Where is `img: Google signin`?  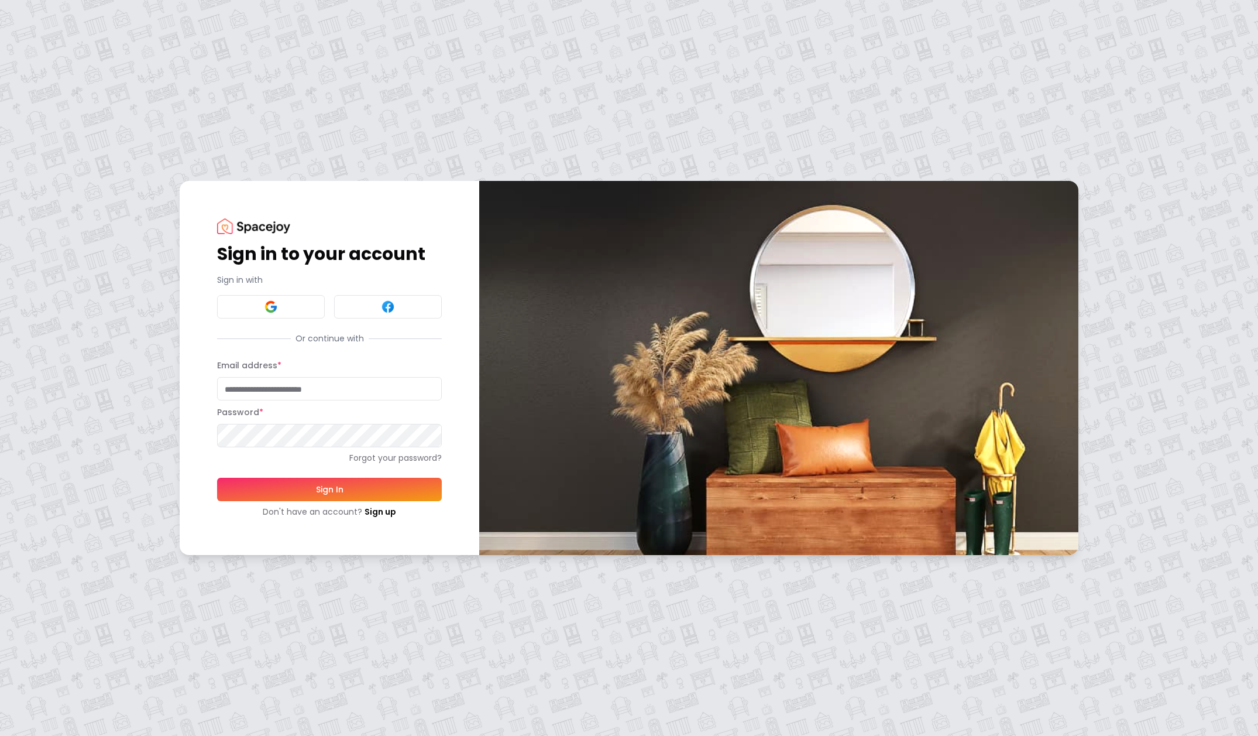
img: Google signin is located at coordinates (271, 307).